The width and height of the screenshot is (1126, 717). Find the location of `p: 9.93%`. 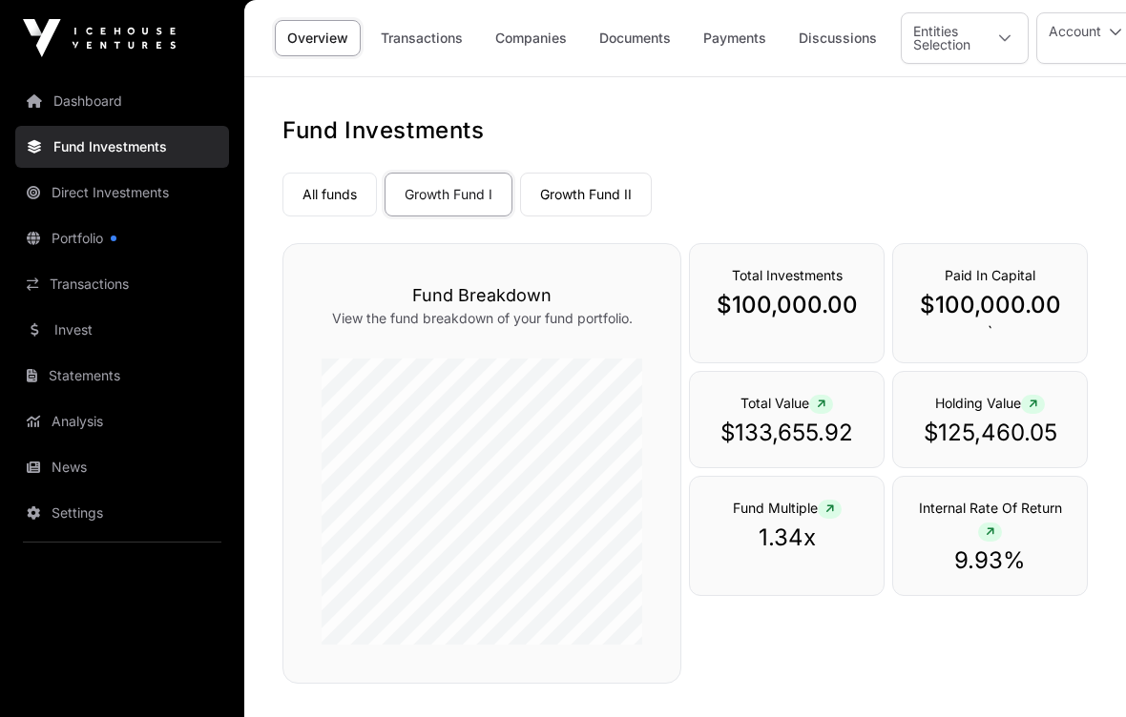

p: 9.93% is located at coordinates (989, 561).